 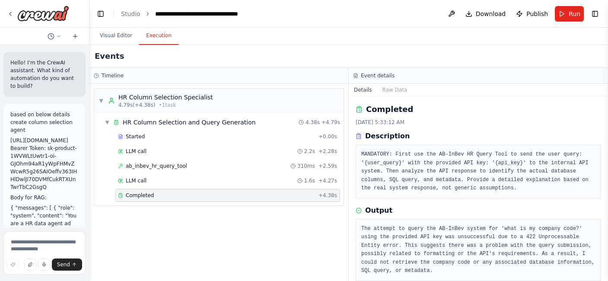 What do you see at coordinates (387, 136) in the screenshot?
I see `h3: Description` at bounding box center [387, 136].